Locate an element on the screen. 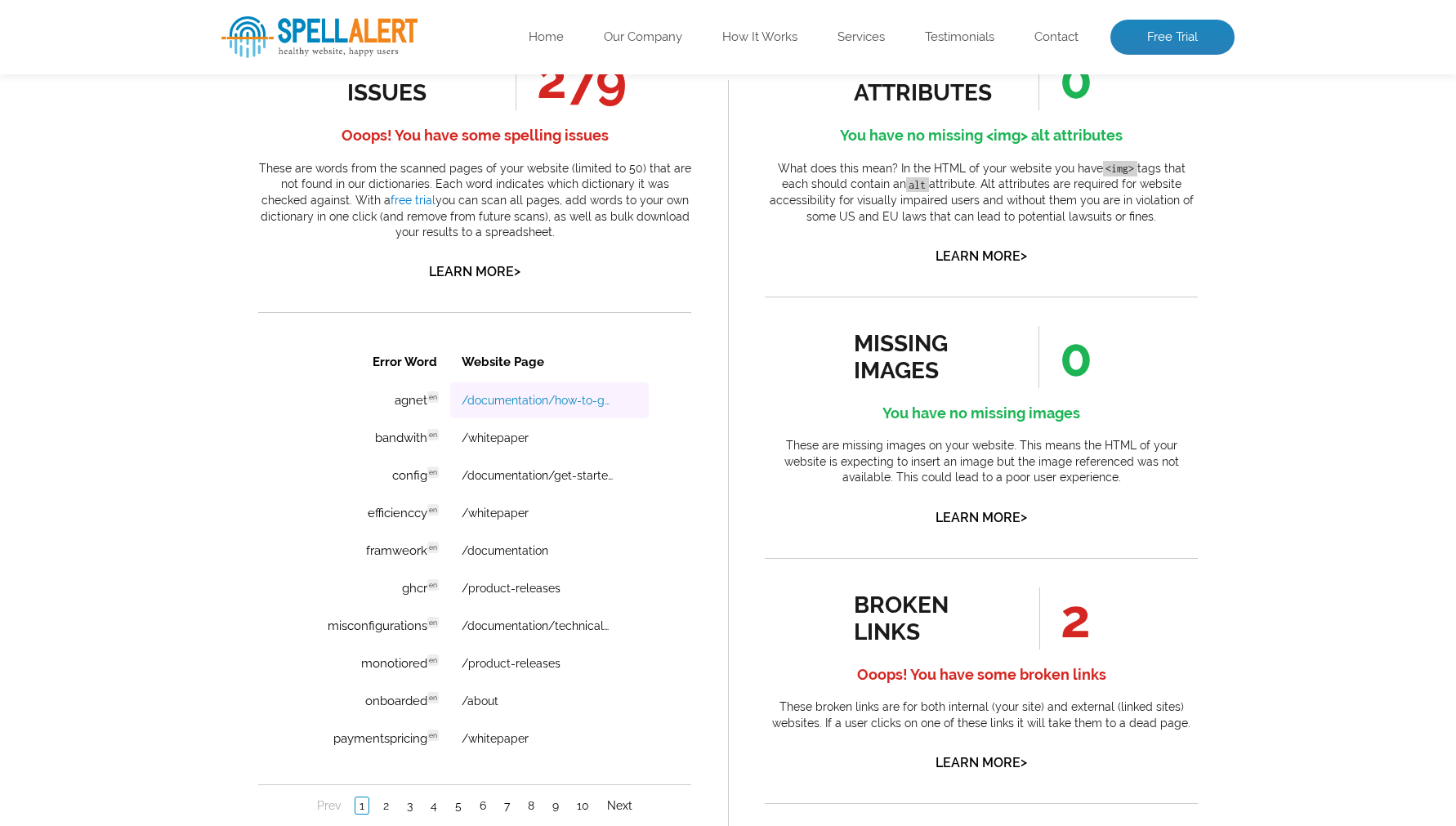  td: bandwith is located at coordinates (116, 97).